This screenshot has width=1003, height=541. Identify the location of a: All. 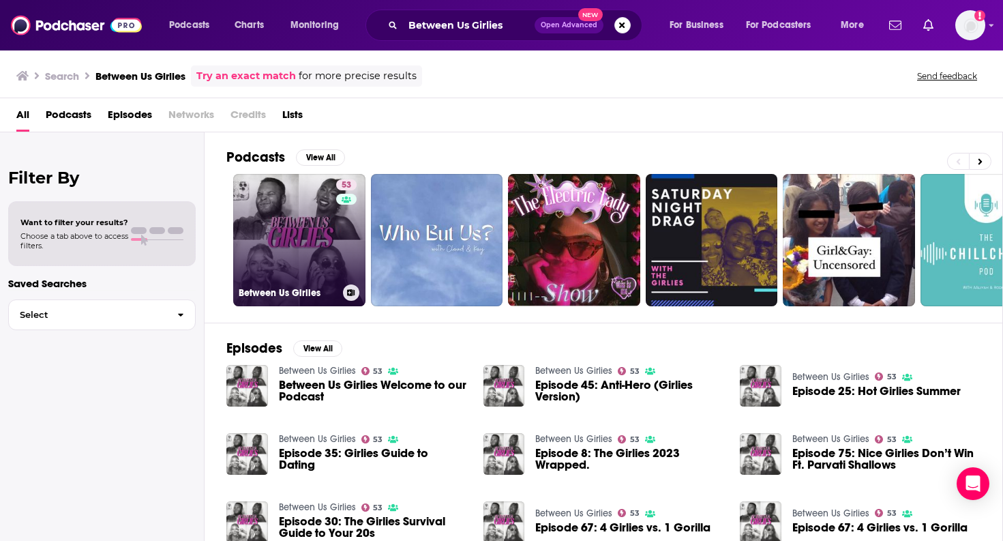
(23, 117).